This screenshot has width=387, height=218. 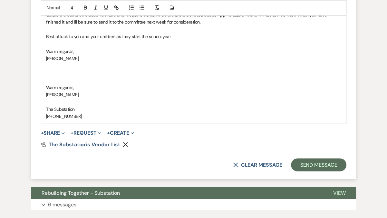 What do you see at coordinates (194, 87) in the screenshot?
I see `p: Warm regards,` at bounding box center [194, 87].